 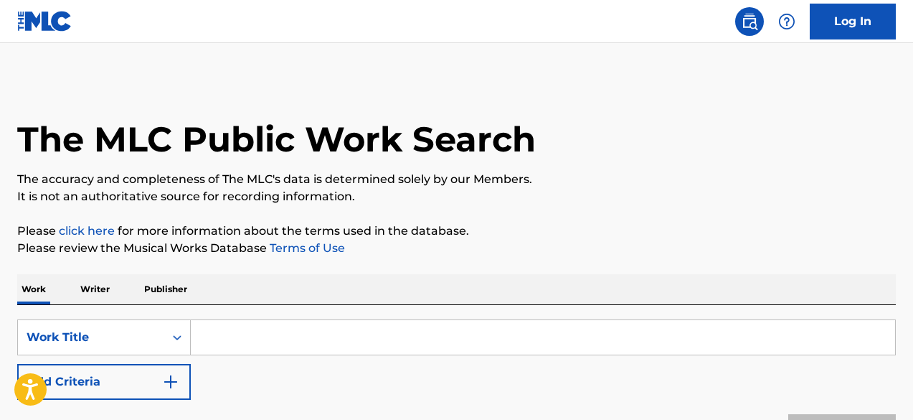 What do you see at coordinates (166, 289) in the screenshot?
I see `p: Publisher` at bounding box center [166, 289].